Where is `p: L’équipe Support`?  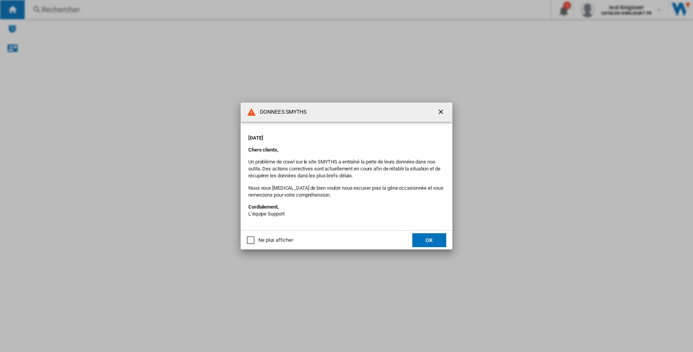
p: L’équipe Support is located at coordinates (347, 210).